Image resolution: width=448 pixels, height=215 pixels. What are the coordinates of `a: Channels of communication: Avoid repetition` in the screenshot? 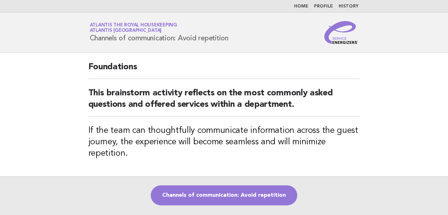 It's located at (224, 195).